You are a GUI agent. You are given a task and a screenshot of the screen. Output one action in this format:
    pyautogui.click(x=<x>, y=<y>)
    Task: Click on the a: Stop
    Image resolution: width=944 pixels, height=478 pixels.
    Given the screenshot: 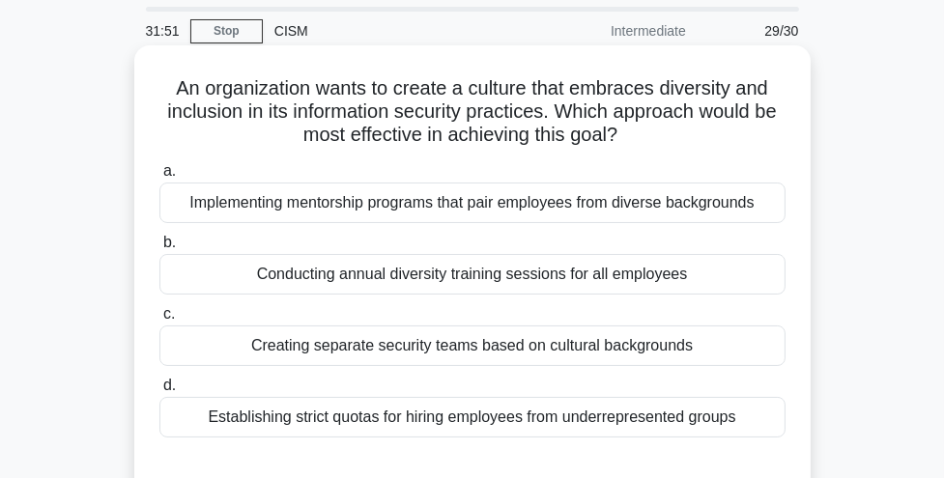 What is the action you would take?
    pyautogui.click(x=226, y=31)
    